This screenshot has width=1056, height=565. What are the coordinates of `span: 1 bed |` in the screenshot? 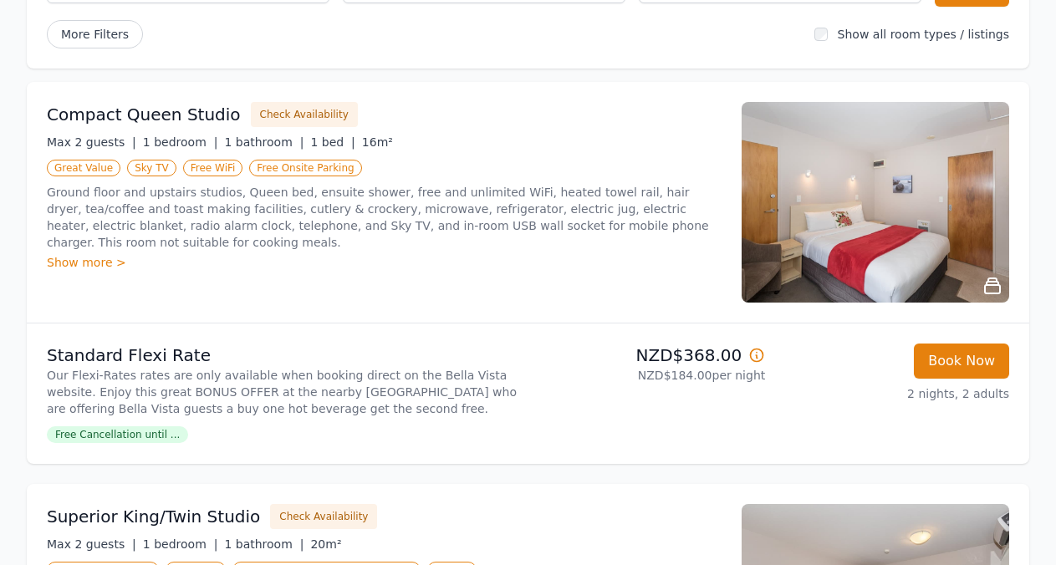 It's located at (332, 142).